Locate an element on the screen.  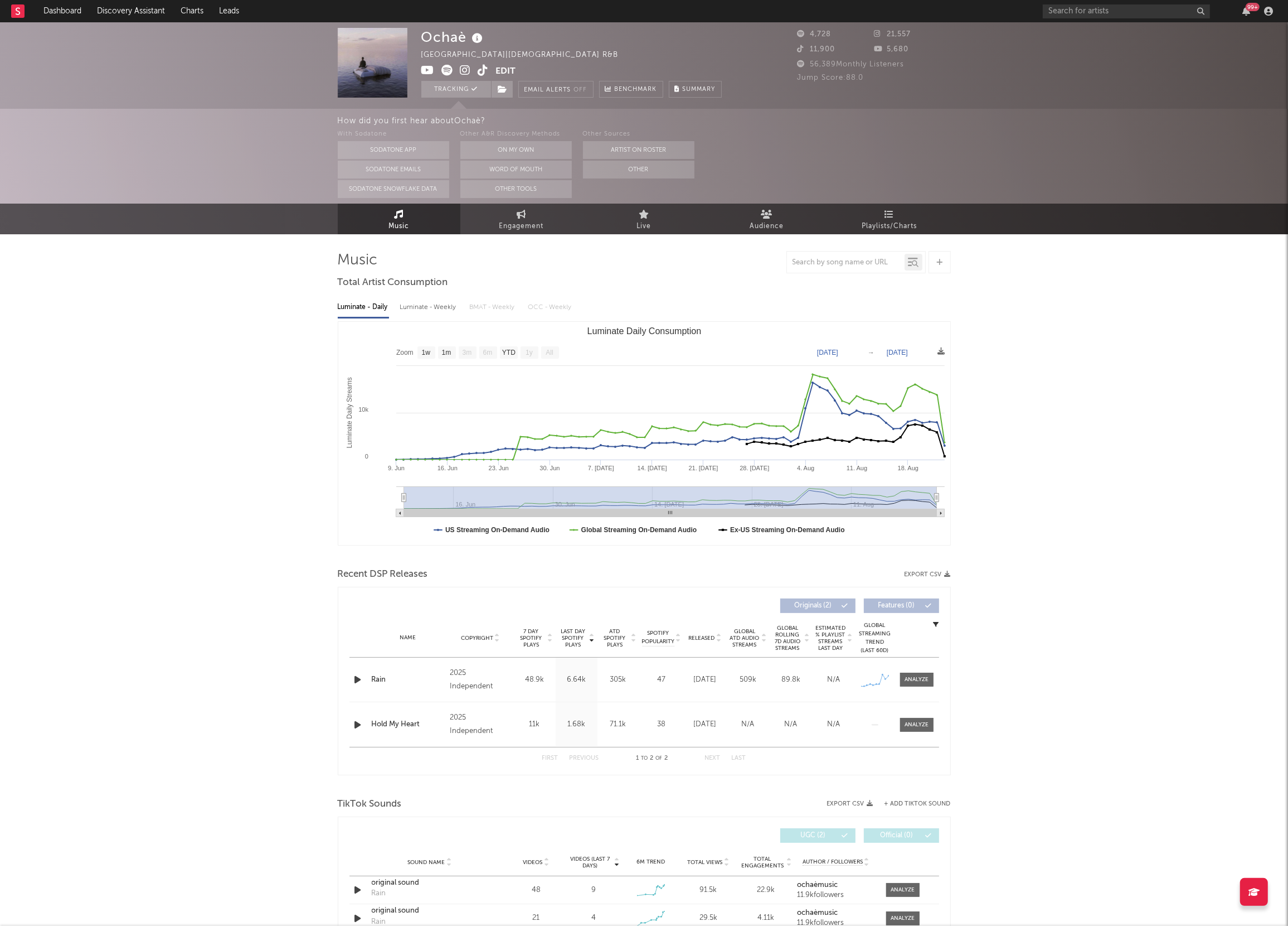
text: 4. Aug is located at coordinates (806, 468).